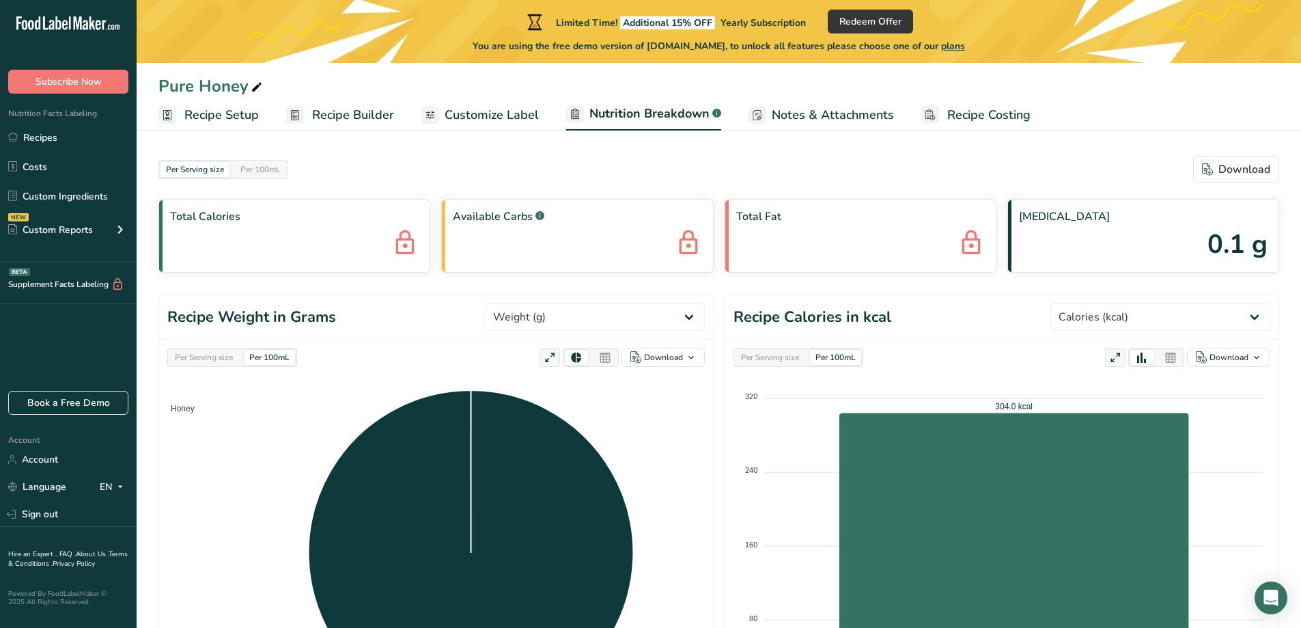 This screenshot has width=1301, height=628. I want to click on span: Customize Label, so click(492, 115).